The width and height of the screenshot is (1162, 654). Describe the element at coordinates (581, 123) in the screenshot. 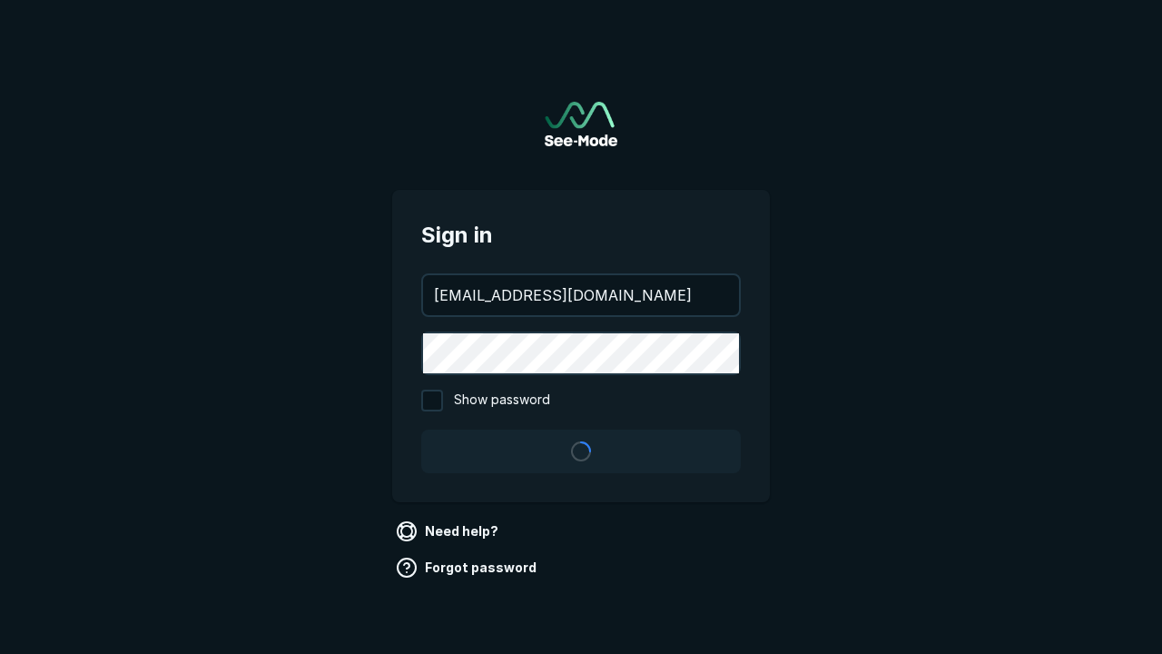

I see `a: Go to sign in` at that location.